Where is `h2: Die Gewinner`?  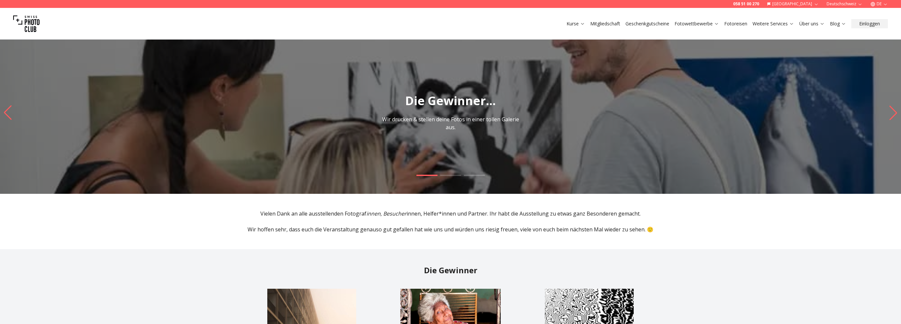
h2: Die Gewinner is located at coordinates (451, 270).